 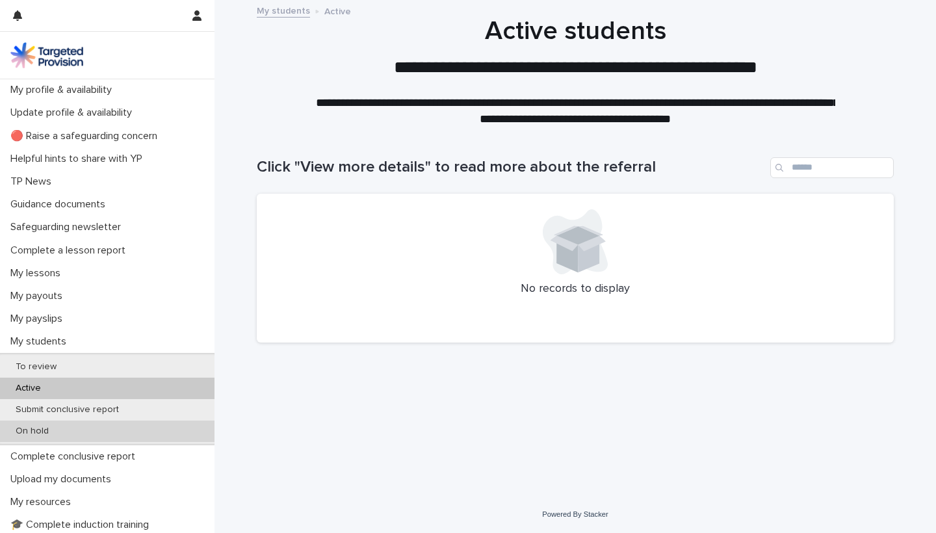 What do you see at coordinates (283, 10) in the screenshot?
I see `a: My students` at bounding box center [283, 10].